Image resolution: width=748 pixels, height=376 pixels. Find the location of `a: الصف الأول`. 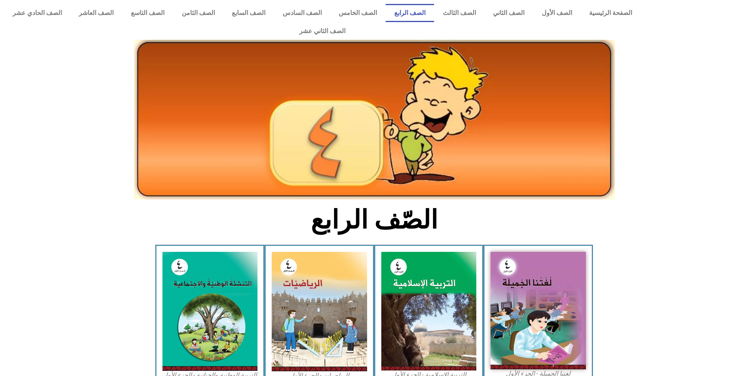

a: الصف الأول is located at coordinates (557, 13).